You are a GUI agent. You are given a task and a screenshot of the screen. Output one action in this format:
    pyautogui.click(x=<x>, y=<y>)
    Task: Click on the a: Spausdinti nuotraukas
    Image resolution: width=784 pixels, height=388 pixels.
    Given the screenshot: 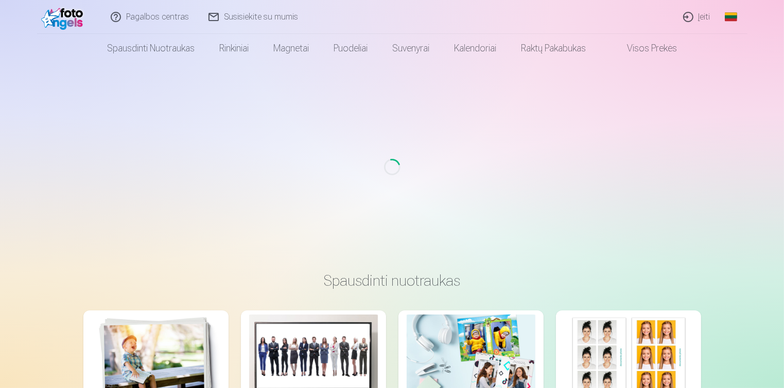 What is the action you would take?
    pyautogui.click(x=151, y=48)
    